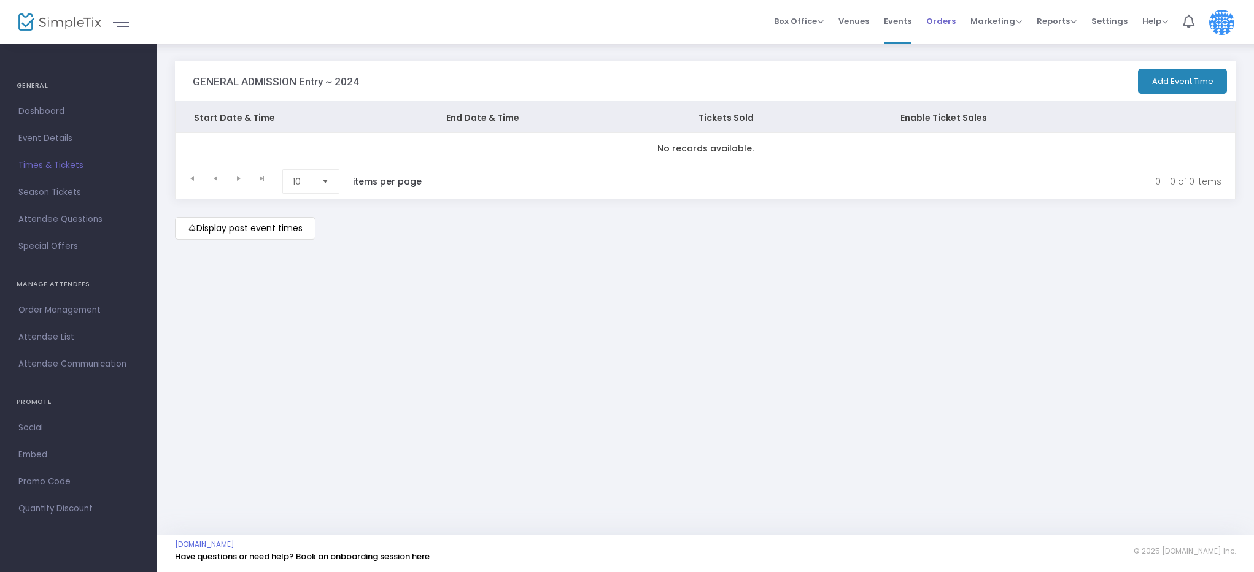  Describe the element at coordinates (897, 21) in the screenshot. I see `span: Events` at that location.